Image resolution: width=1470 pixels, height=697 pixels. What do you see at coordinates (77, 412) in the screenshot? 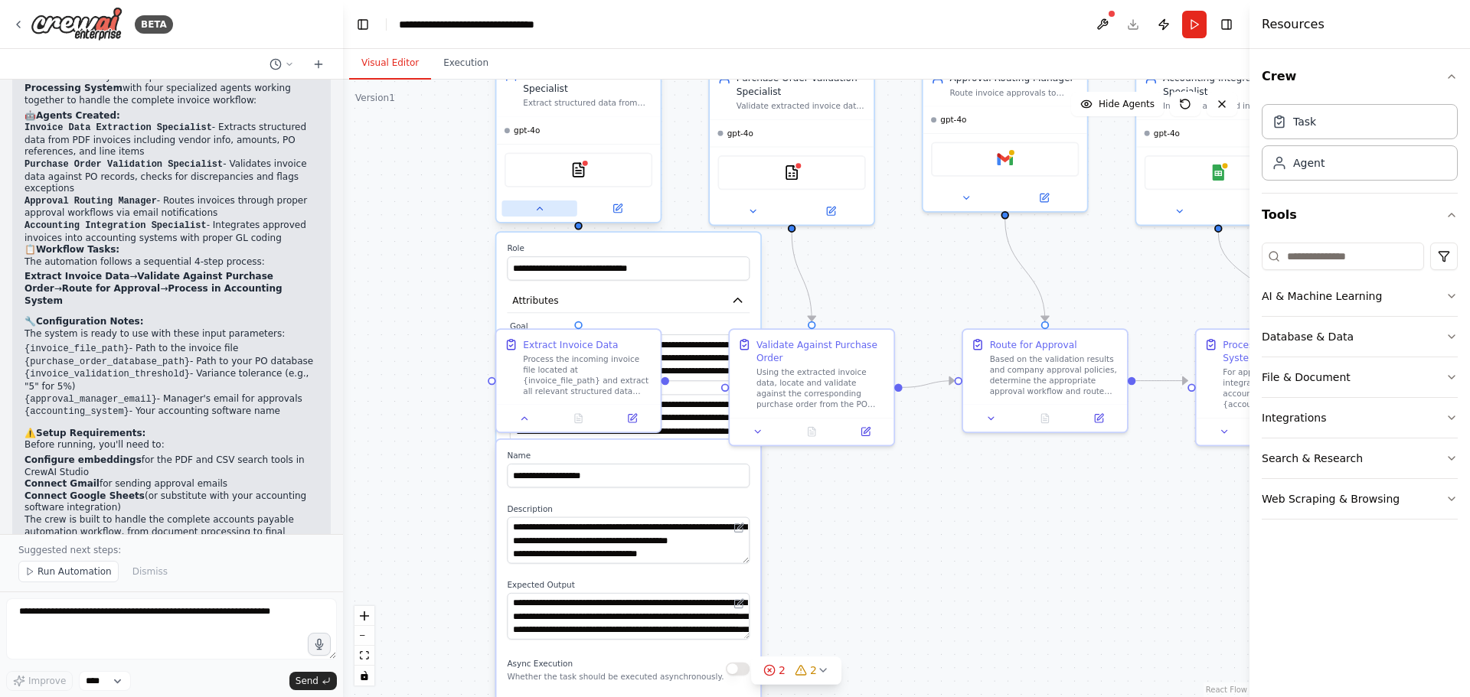
I see `code: {accounting_system}` at bounding box center [77, 412].